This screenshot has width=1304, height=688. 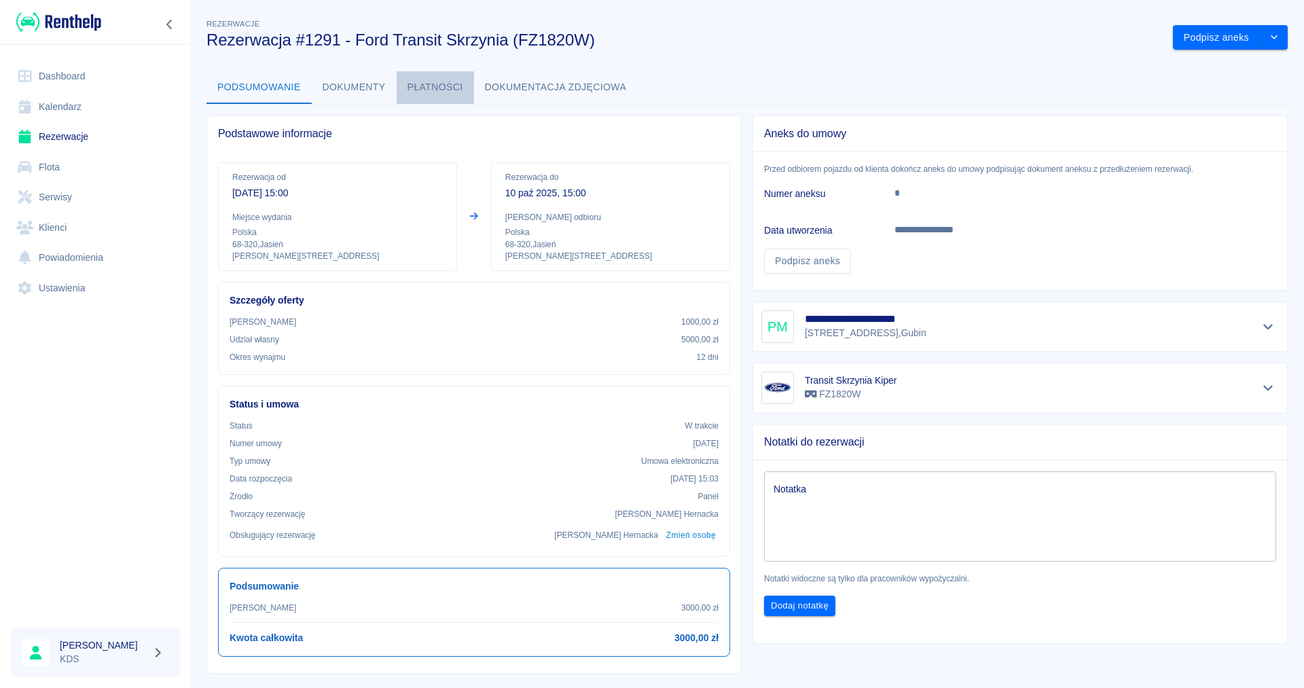 What do you see at coordinates (818, 194) in the screenshot?
I see `h6: Numer aneksu` at bounding box center [818, 194].